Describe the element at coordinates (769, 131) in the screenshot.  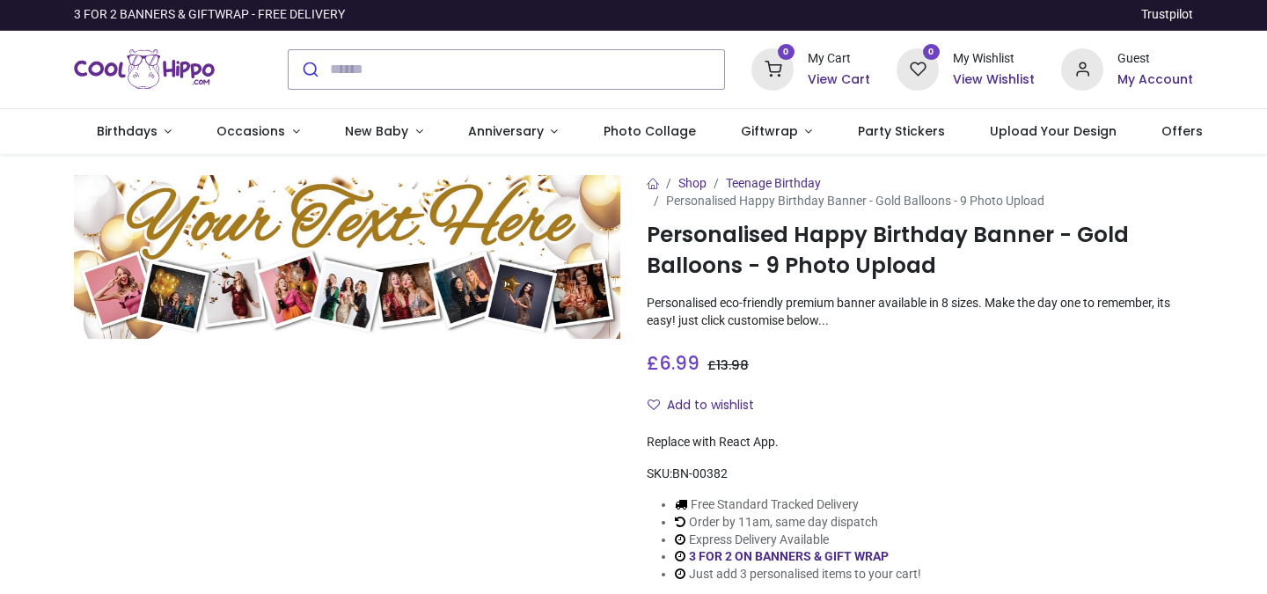
I see `span: Giftwrap` at that location.